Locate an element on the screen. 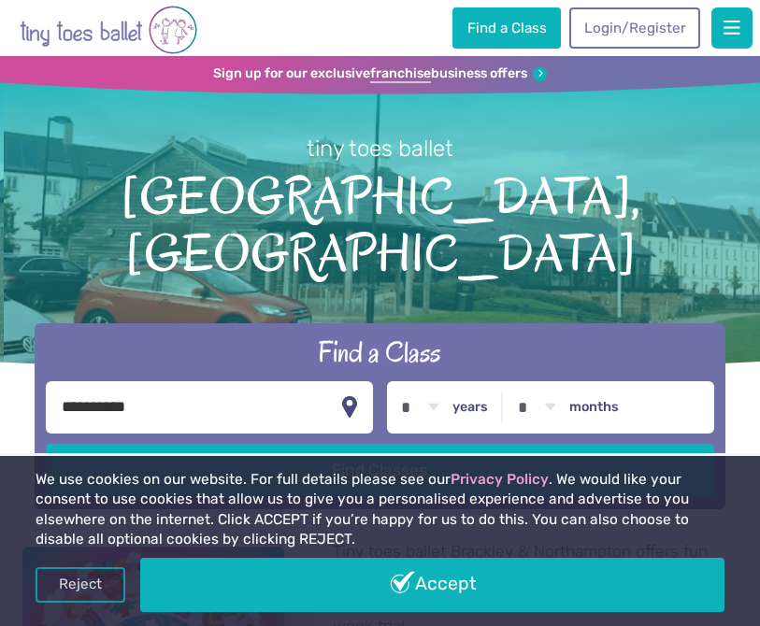 This screenshot has height=626, width=760. p: We use cookies on our website. For full details please see our . We would like your consent to us... is located at coordinates (380, 511).